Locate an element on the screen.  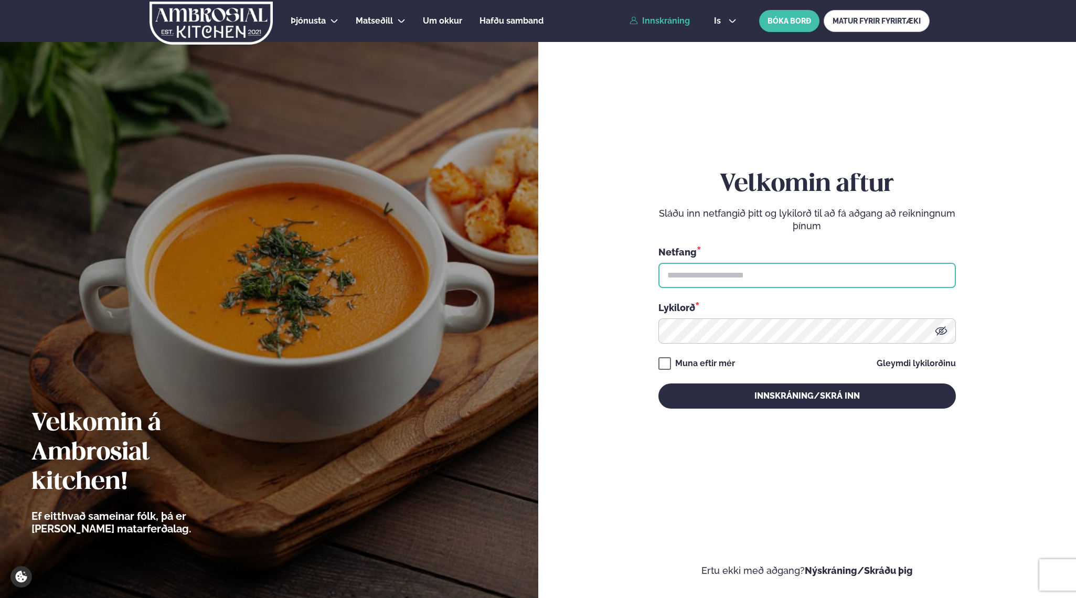
button: BÓKA BORÐ is located at coordinates (789, 21).